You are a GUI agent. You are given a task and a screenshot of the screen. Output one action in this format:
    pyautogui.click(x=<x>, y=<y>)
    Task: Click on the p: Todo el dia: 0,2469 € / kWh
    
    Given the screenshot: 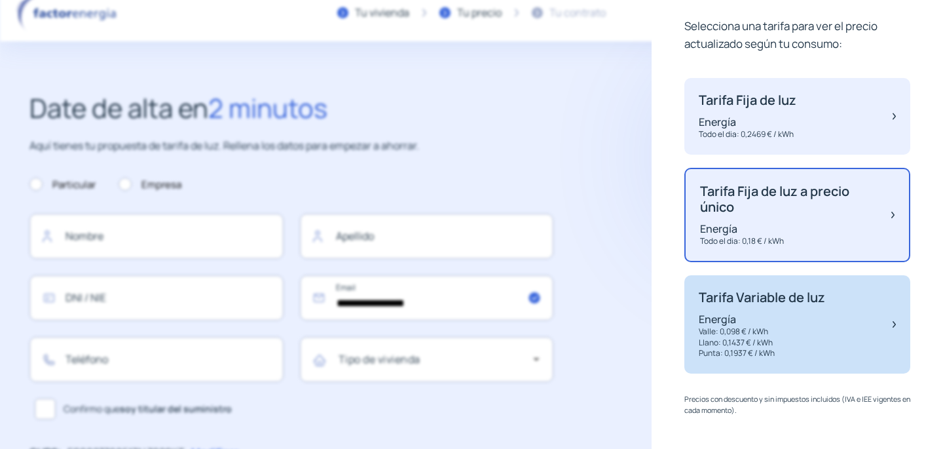 What is the action you would take?
    pyautogui.click(x=747, y=134)
    